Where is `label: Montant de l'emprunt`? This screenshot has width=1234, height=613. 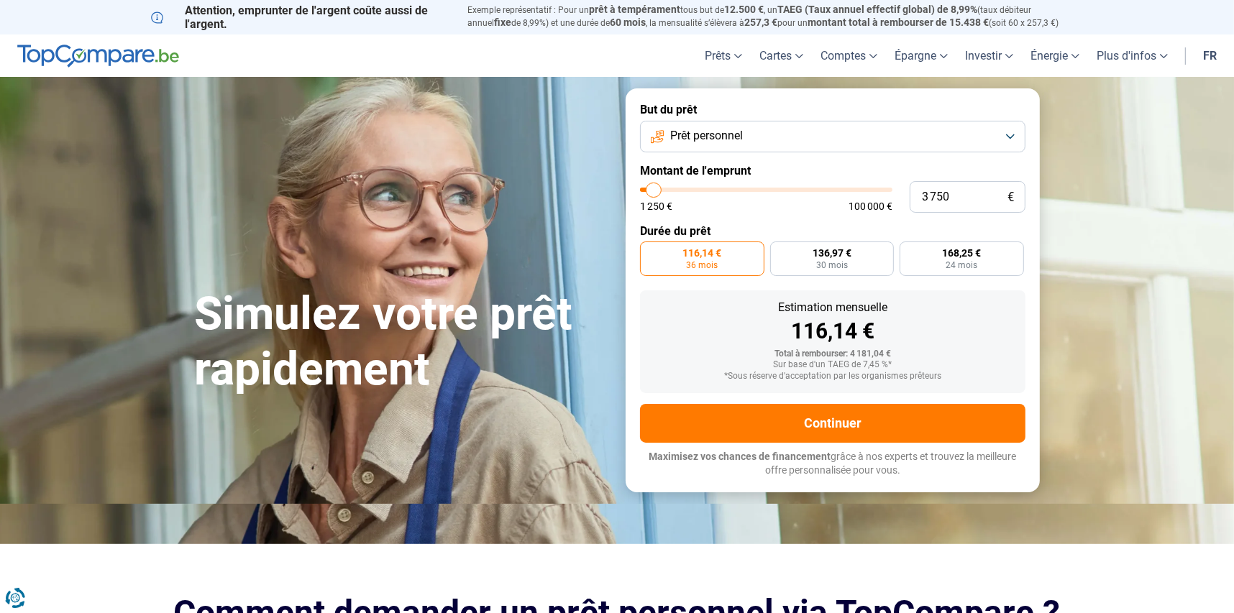 label: Montant de l'emprunt is located at coordinates (833, 170).